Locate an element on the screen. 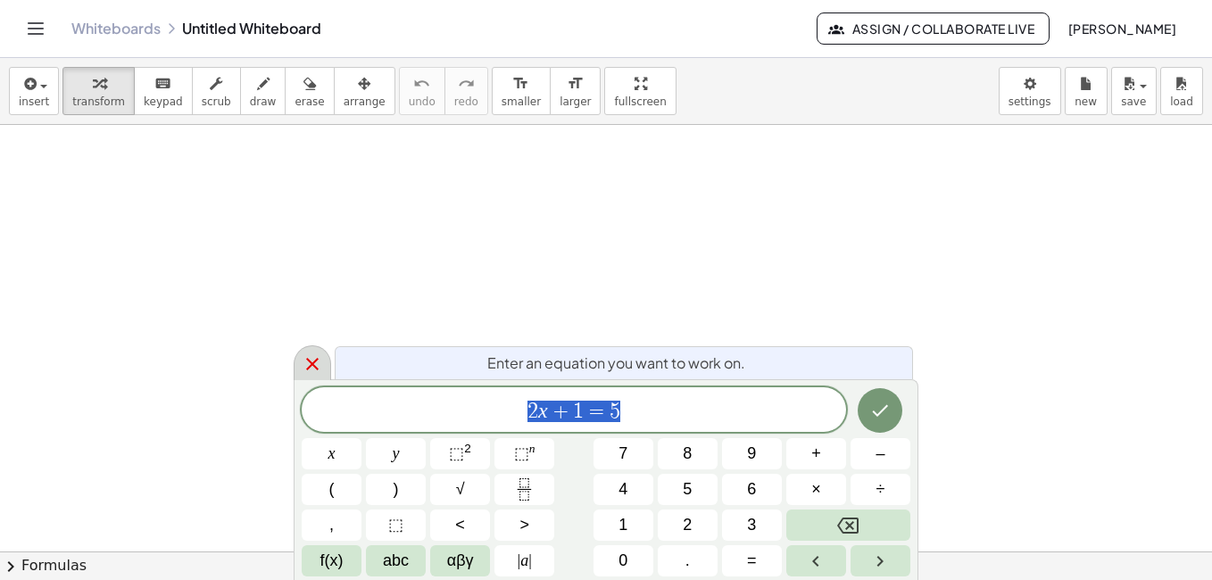  button: 7 is located at coordinates (623, 454).